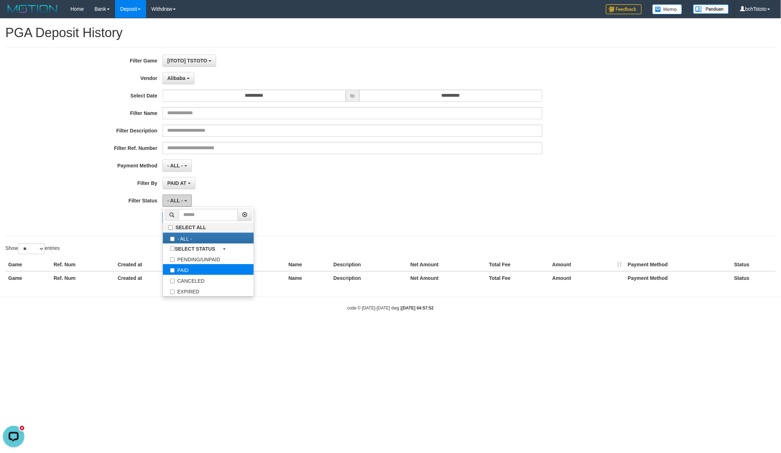  What do you see at coordinates (208, 249) in the screenshot?
I see `a: SELECT STATUS` at bounding box center [208, 249].